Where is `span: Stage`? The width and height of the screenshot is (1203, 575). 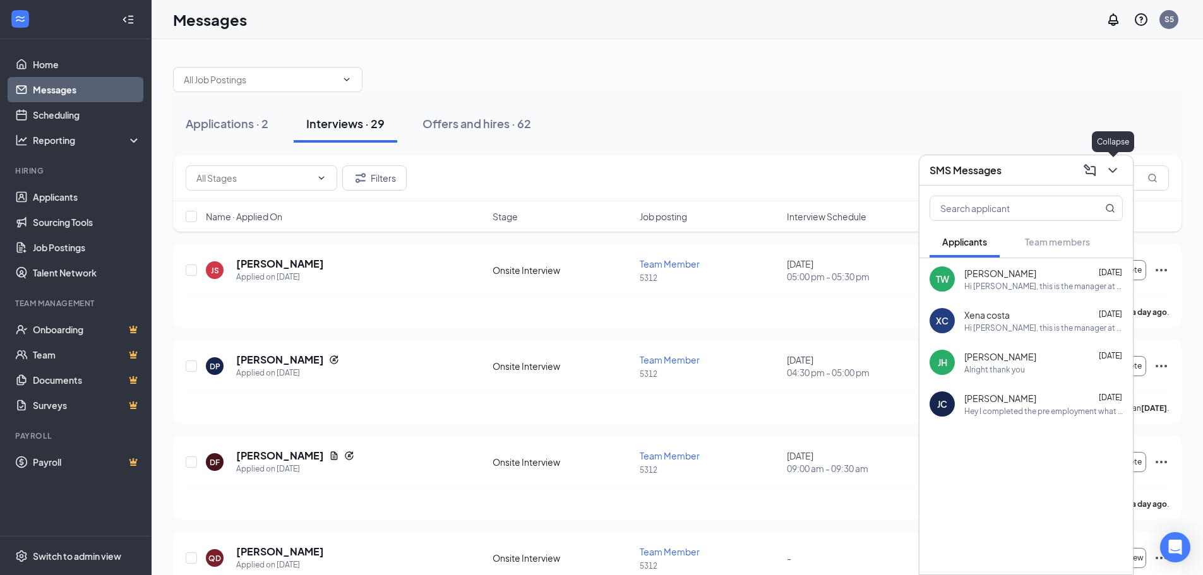 span: Stage is located at coordinates (505, 217).